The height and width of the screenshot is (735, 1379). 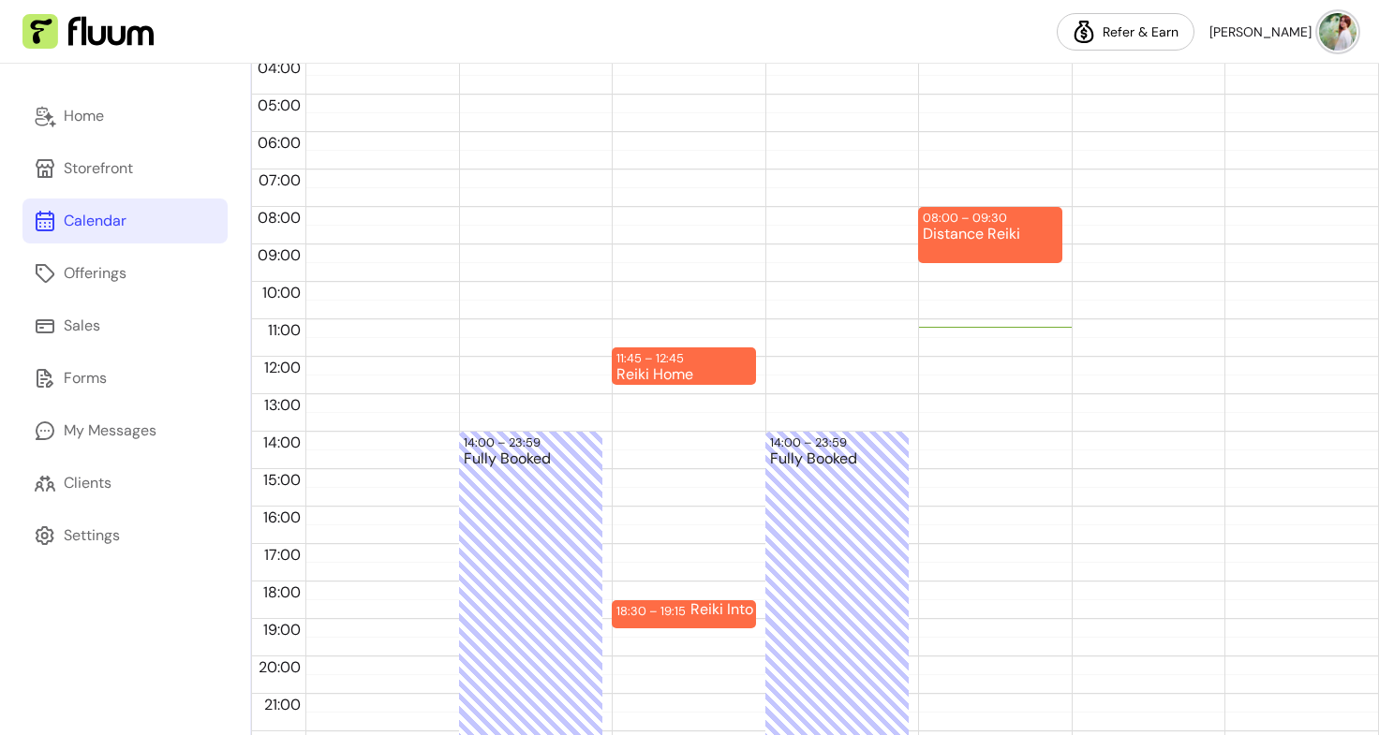 I want to click on span: 13:00, so click(x=282, y=405).